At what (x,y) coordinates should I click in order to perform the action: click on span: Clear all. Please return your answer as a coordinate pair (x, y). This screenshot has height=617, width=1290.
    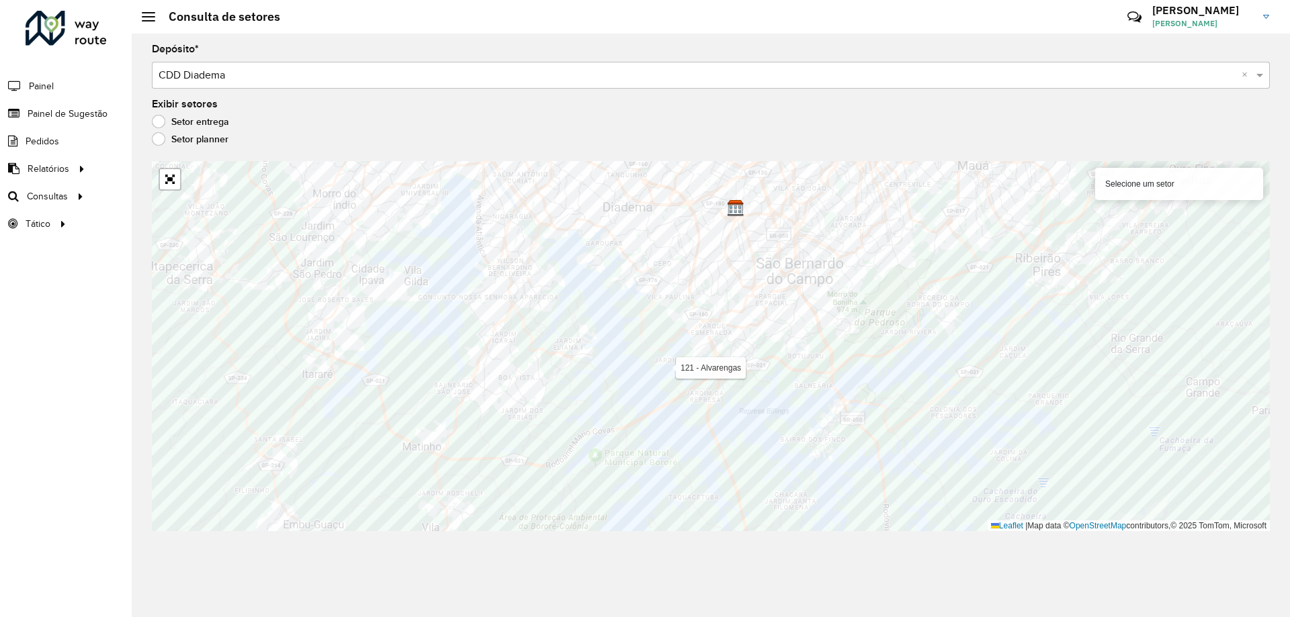
    Looking at the image, I should click on (1247, 75).